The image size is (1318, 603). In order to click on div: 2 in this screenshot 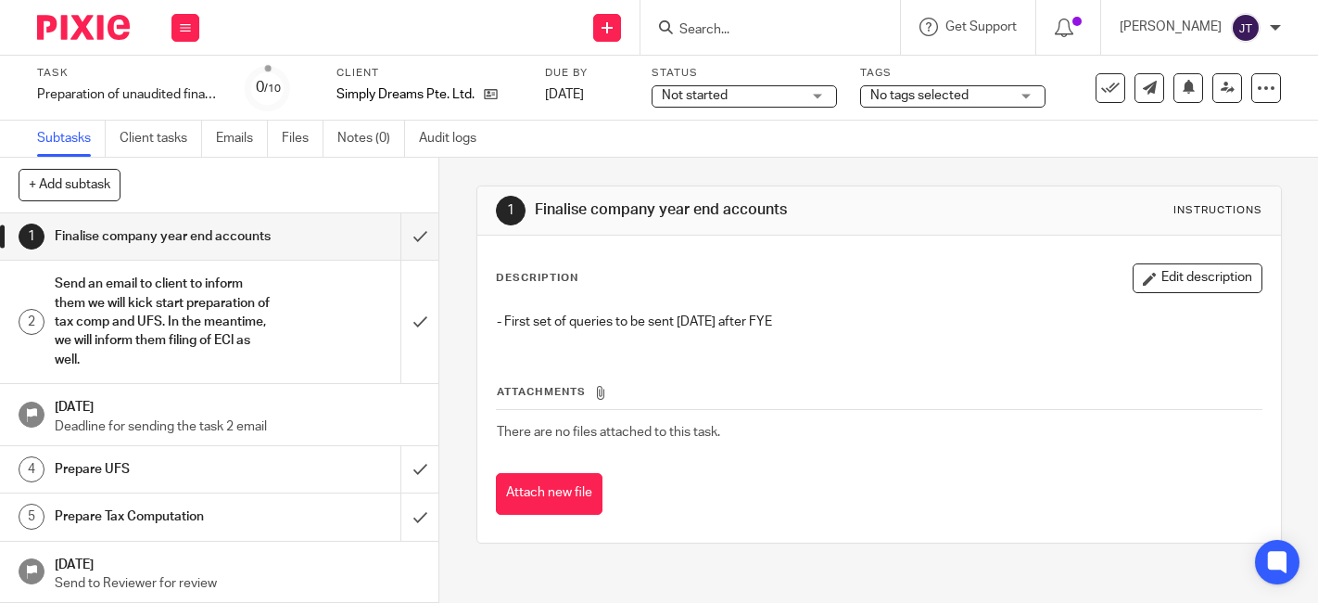, I will do `click(32, 322)`.